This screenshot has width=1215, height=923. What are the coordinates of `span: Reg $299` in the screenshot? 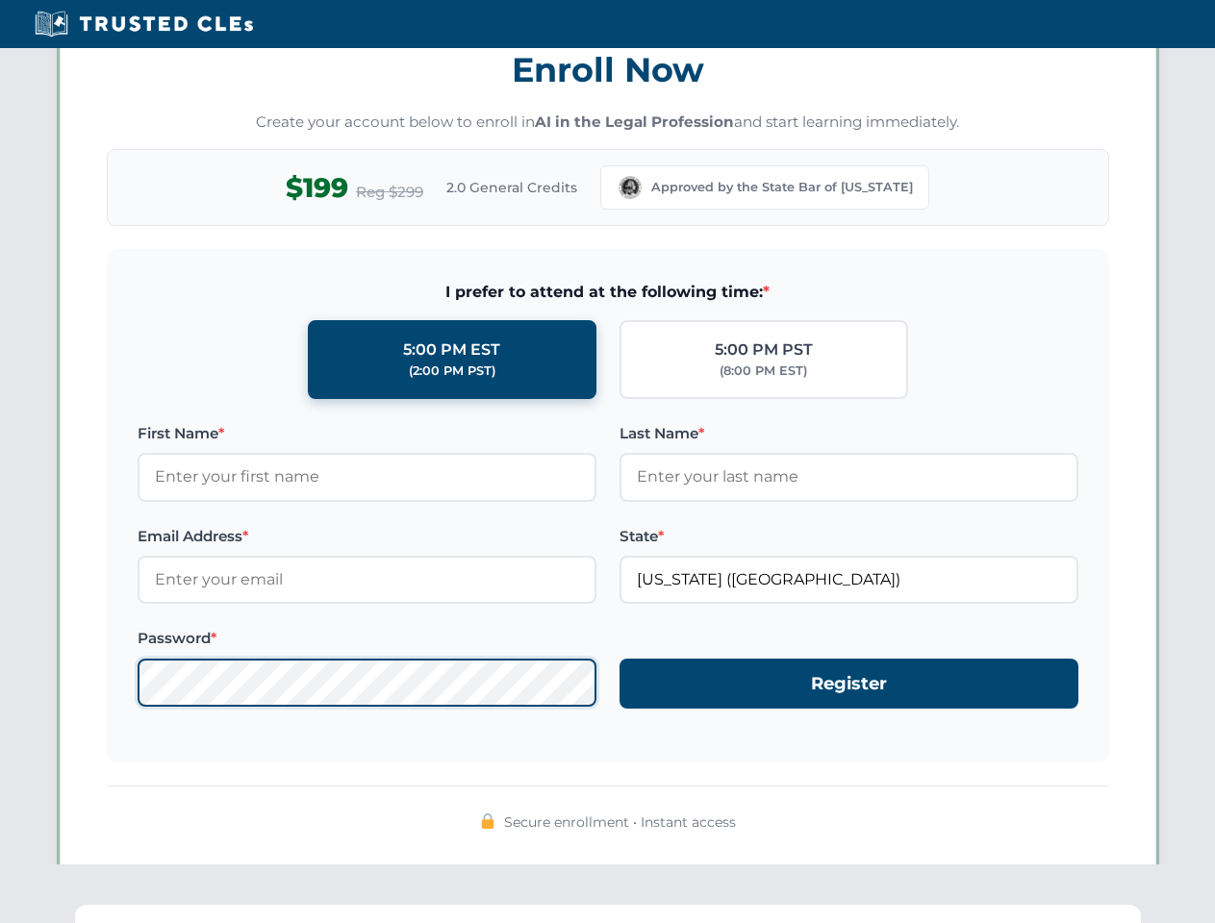 It's located at (390, 192).